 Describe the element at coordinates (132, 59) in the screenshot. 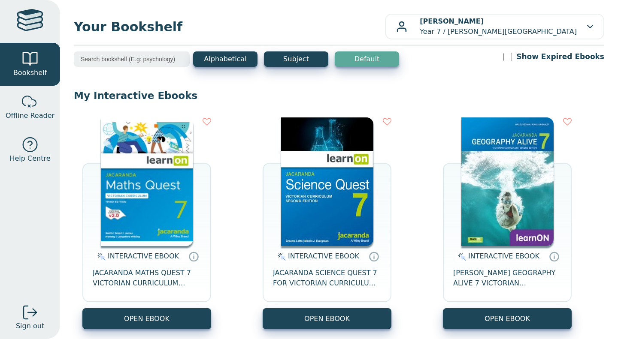

I see `input: Search bookshelf (E.g: psychology)` at that location.